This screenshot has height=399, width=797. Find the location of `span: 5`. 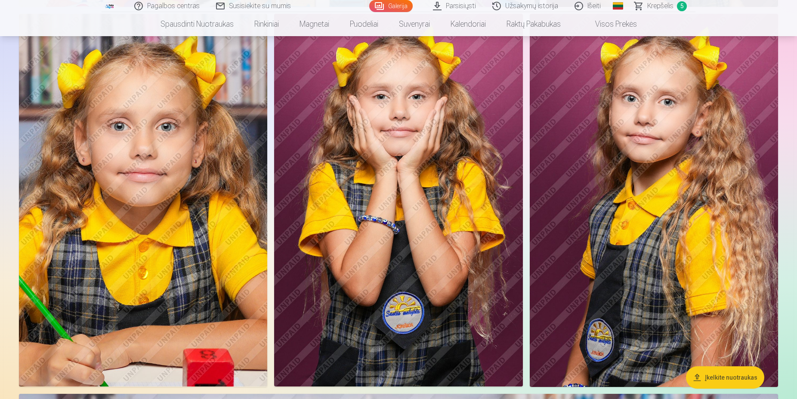

span: 5 is located at coordinates (682, 6).